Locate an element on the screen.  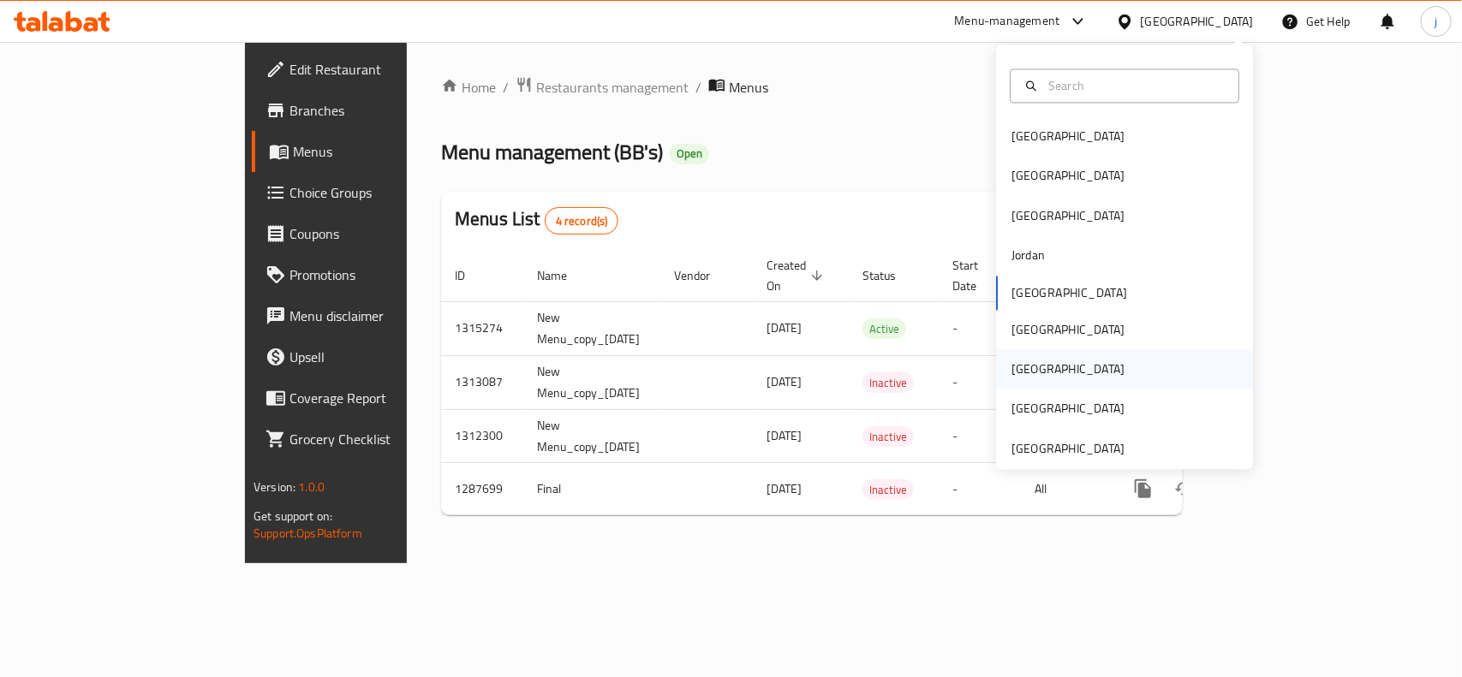
span: 1.0.0 is located at coordinates (311, 487).